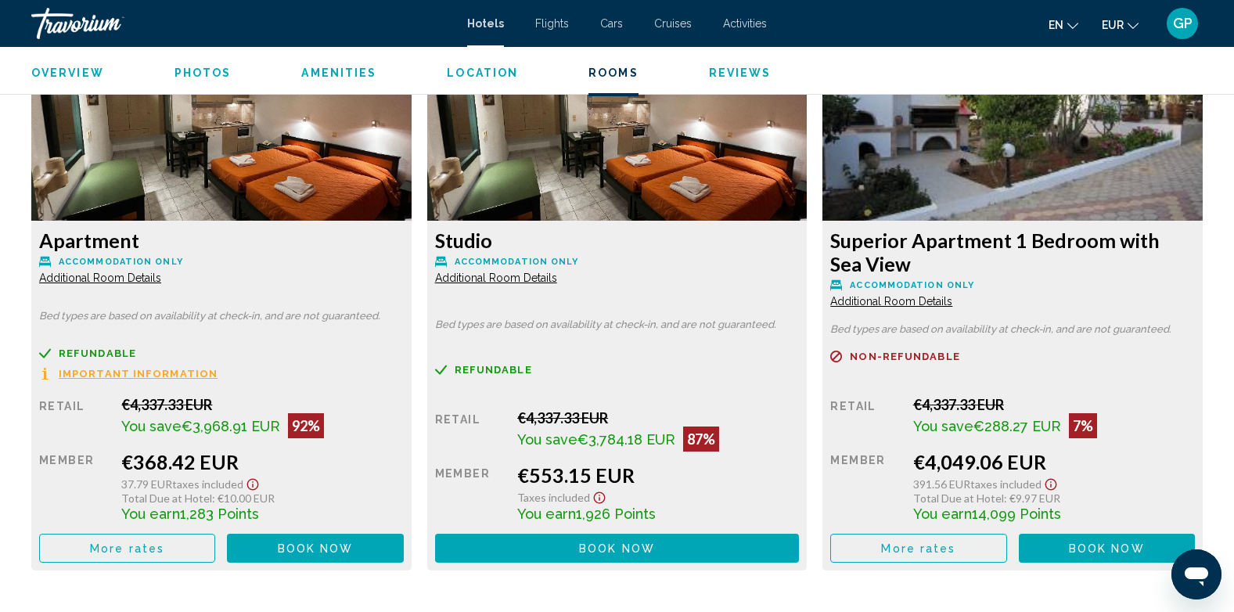 The image size is (1234, 612). Describe the element at coordinates (128, 373) in the screenshot. I see `button: Important Information` at that location.